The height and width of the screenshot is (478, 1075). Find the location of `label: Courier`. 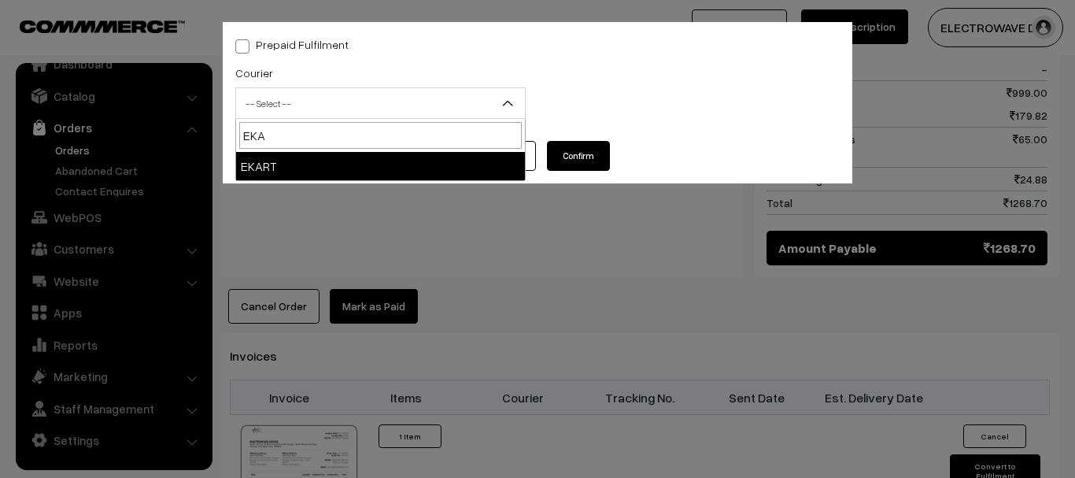

label: Courier is located at coordinates (254, 72).